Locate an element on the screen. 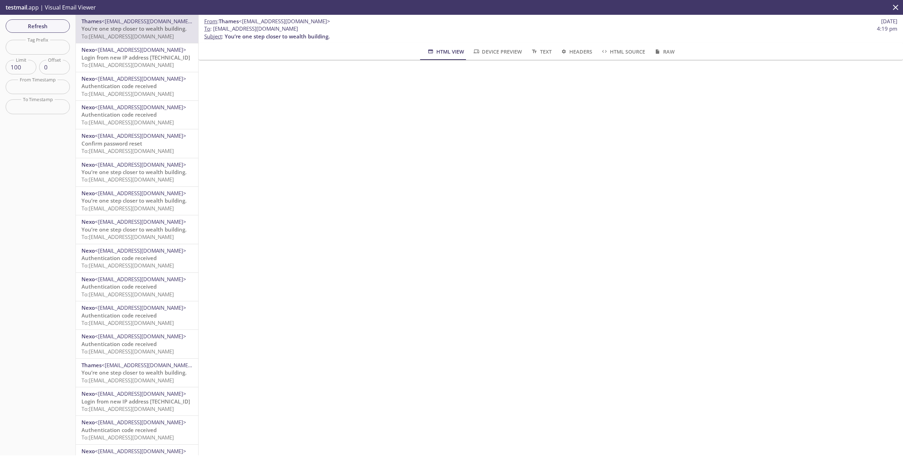  span: 4:19 pm is located at coordinates (887, 29).